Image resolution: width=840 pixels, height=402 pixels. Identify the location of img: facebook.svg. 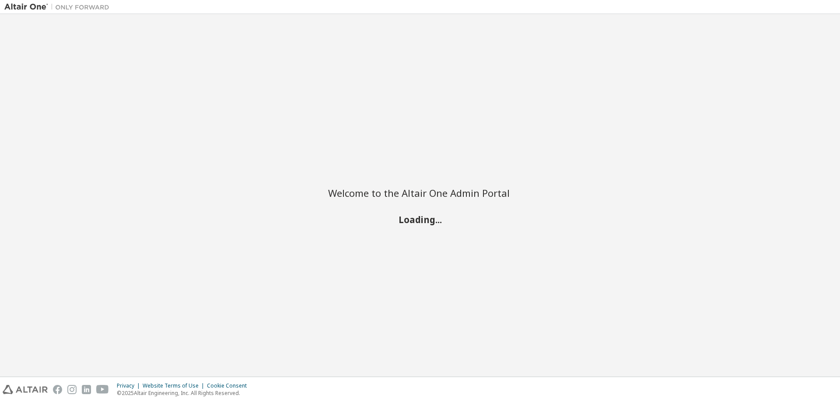
(57, 389).